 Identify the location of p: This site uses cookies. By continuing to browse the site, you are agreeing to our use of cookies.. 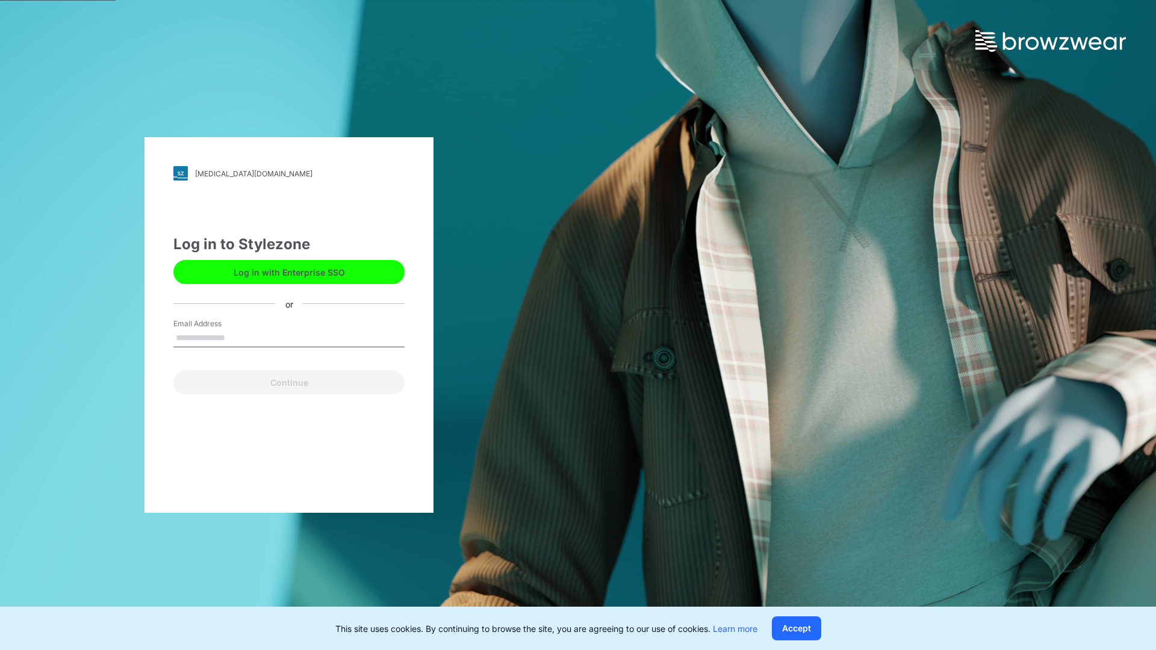
(546, 629).